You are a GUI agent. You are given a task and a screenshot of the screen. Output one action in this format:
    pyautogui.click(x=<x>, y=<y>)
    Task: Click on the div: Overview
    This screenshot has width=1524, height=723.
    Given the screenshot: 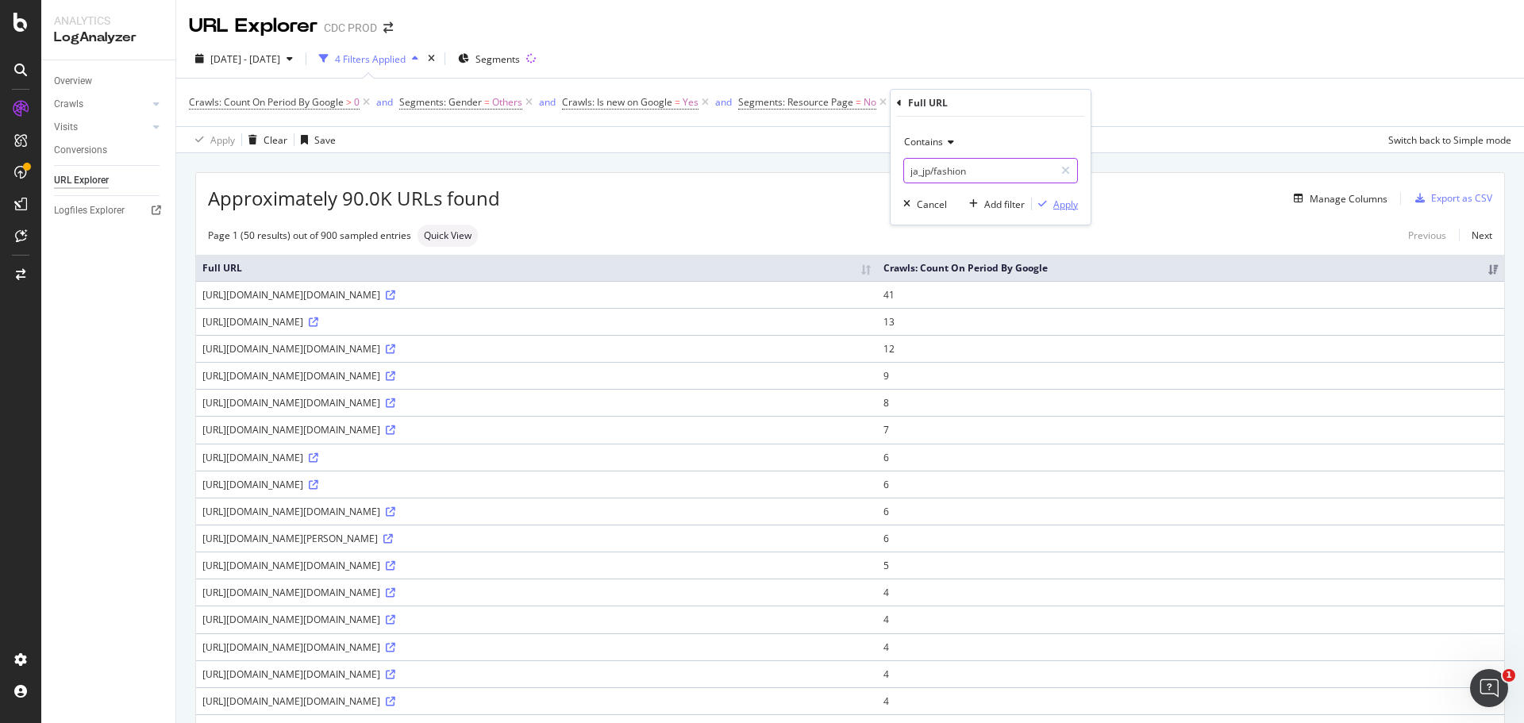 What is the action you would take?
    pyautogui.click(x=73, y=81)
    